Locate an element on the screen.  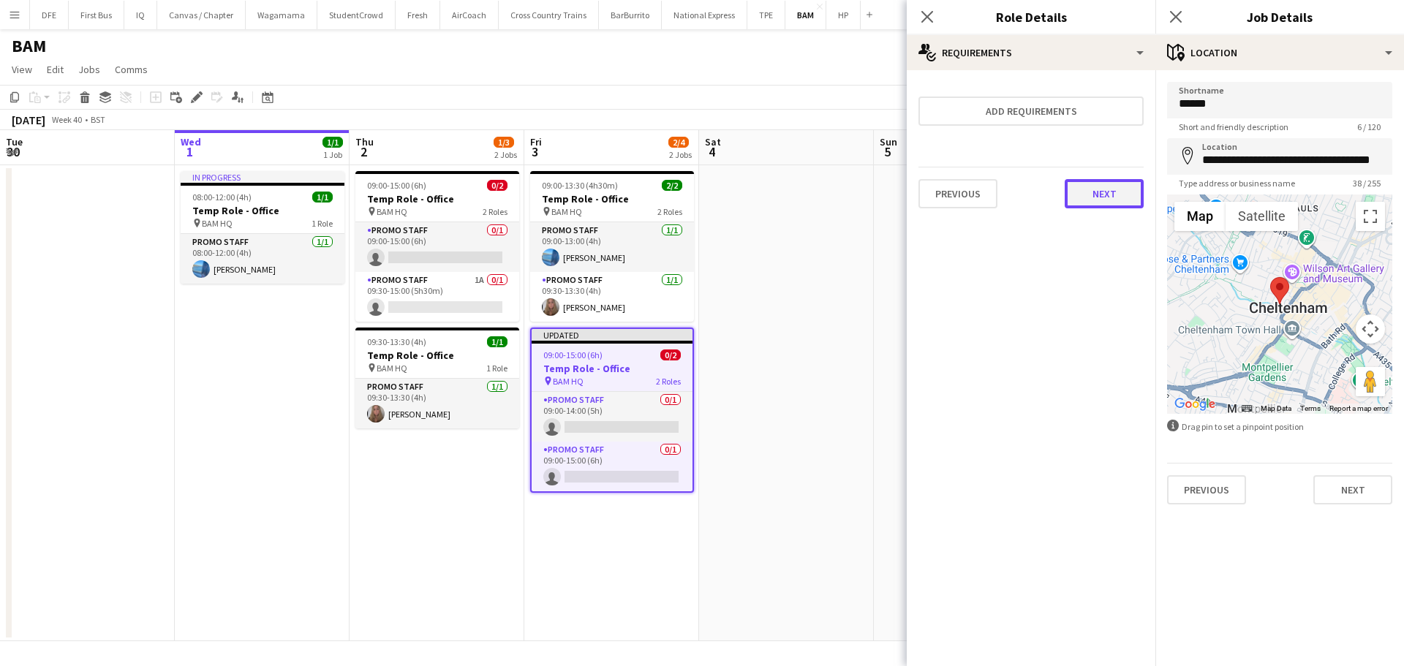
button: Canvas / Chapter is located at coordinates (201, 15).